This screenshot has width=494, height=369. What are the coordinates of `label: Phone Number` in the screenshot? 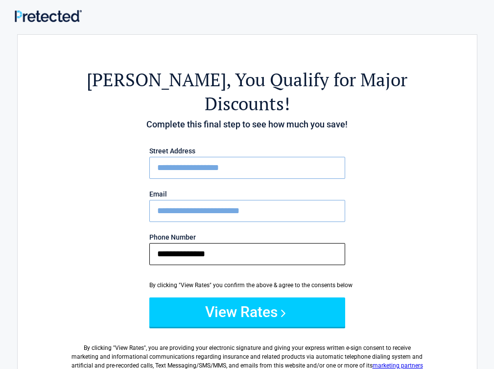 It's located at (247, 237).